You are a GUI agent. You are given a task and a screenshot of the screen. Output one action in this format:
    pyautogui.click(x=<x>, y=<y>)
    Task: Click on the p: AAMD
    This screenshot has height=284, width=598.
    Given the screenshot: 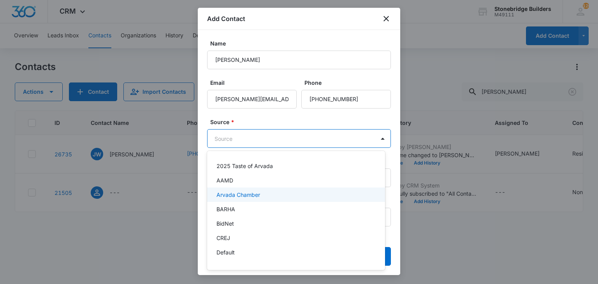 What is the action you would take?
    pyautogui.click(x=225, y=180)
    